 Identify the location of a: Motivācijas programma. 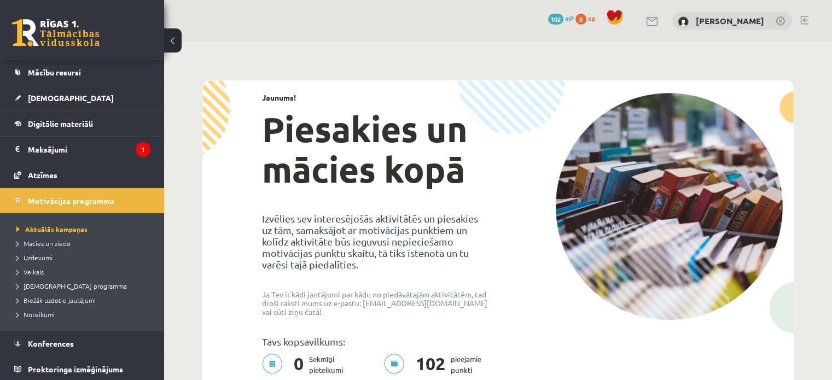
(82, 201).